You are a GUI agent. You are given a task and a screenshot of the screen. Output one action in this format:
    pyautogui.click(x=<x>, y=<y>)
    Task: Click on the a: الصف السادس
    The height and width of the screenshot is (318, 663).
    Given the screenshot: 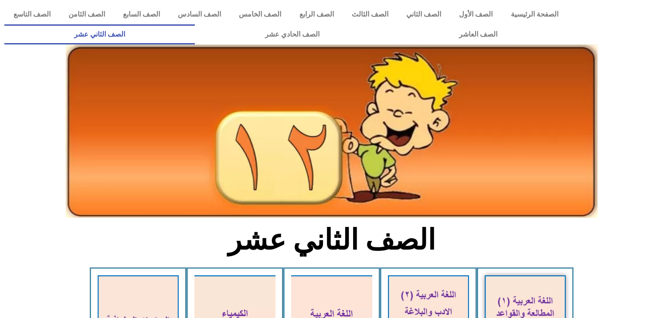 What is the action you would take?
    pyautogui.click(x=200, y=14)
    